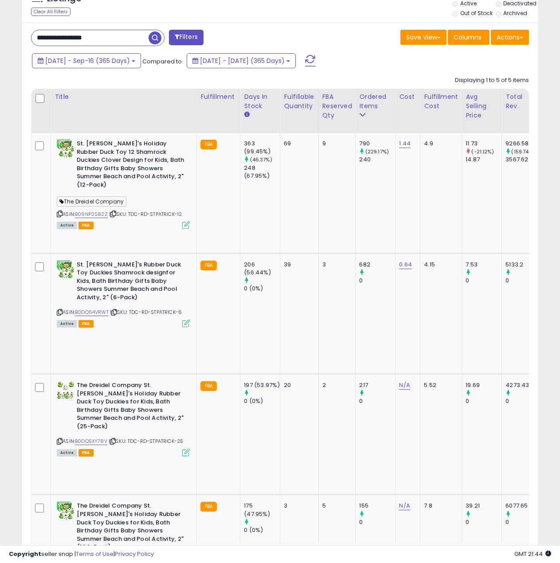 Image resolution: width=560 pixels, height=563 pixels. Describe the element at coordinates (298, 144) in the screenshot. I see `div: 69` at that location.